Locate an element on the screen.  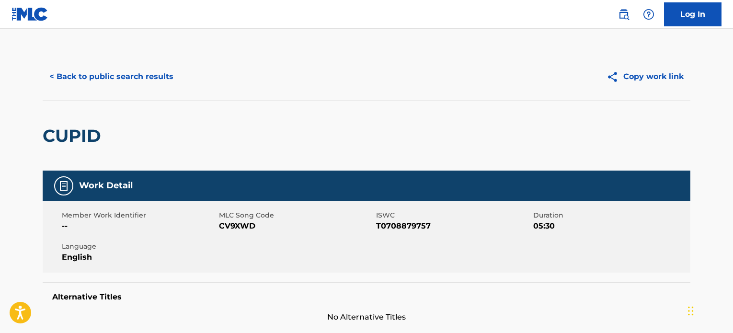
span: English is located at coordinates (139, 257).